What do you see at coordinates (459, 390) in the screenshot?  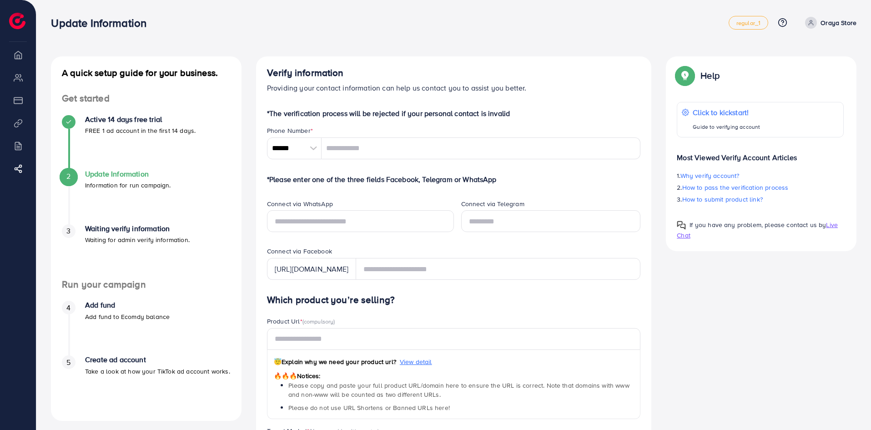 I see `span: Please copy and paste your full product URL/domain here to ensure the URL is correct. Note that d...` at bounding box center [459, 390].